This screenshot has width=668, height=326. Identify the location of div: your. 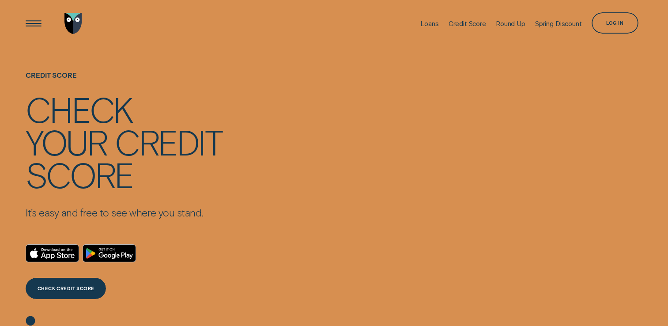
(66, 142).